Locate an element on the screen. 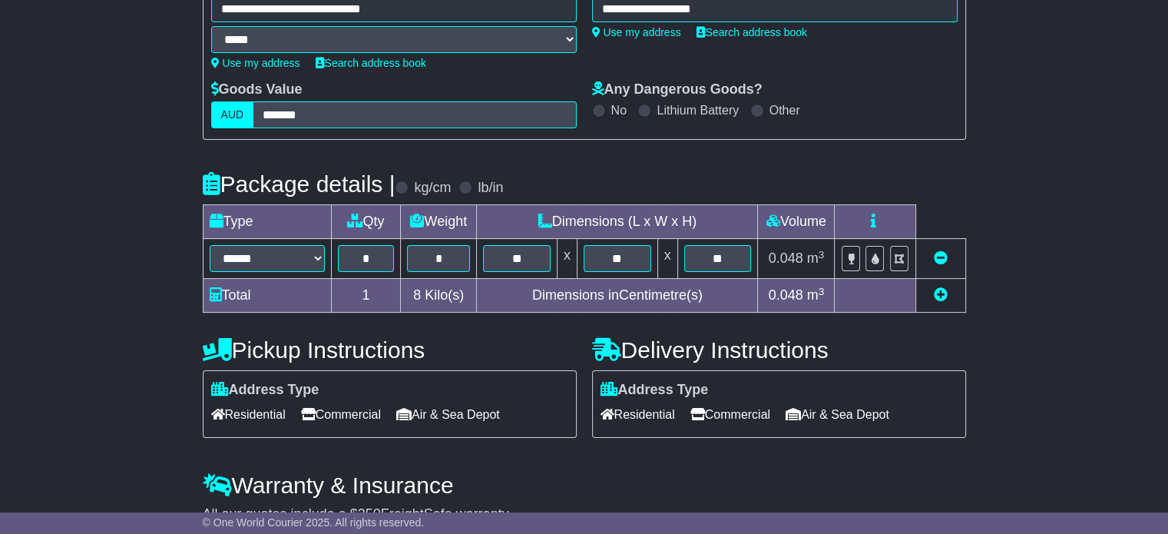 The height and width of the screenshot is (534, 1168). label: Lithium Battery is located at coordinates (697, 110).